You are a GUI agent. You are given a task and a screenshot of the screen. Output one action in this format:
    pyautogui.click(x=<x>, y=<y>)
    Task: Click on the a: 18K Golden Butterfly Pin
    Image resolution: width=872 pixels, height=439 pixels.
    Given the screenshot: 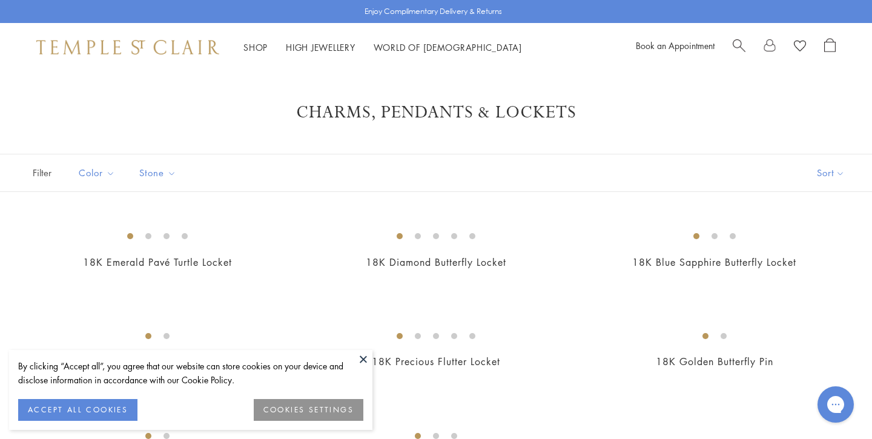 What is the action you would take?
    pyautogui.click(x=715, y=362)
    